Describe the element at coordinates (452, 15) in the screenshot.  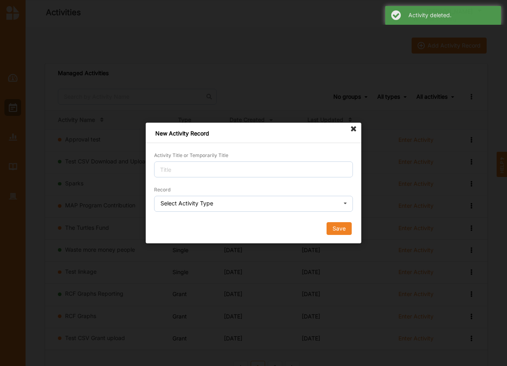
I see `div: Activity deleted.` at that location.